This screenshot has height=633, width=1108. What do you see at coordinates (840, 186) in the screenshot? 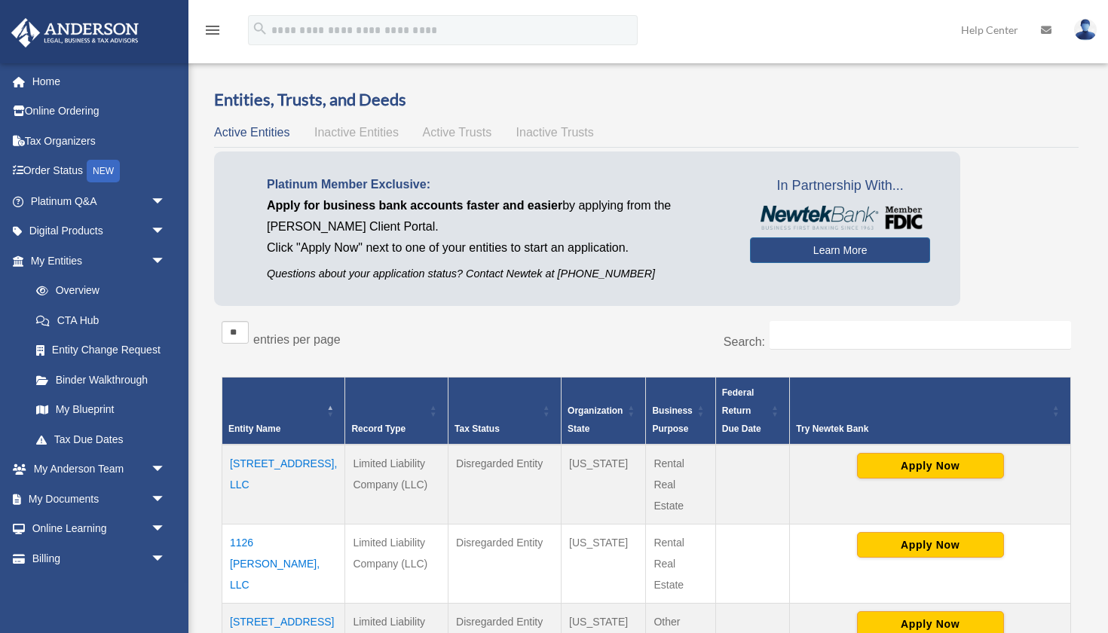
I see `span: In Partnership With...` at bounding box center [840, 186].